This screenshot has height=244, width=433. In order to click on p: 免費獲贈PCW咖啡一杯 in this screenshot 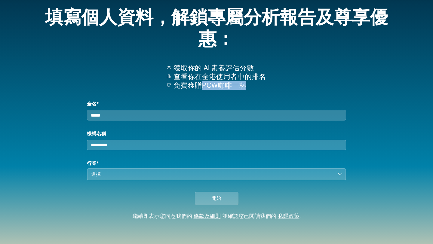, I will do `click(220, 85)`.